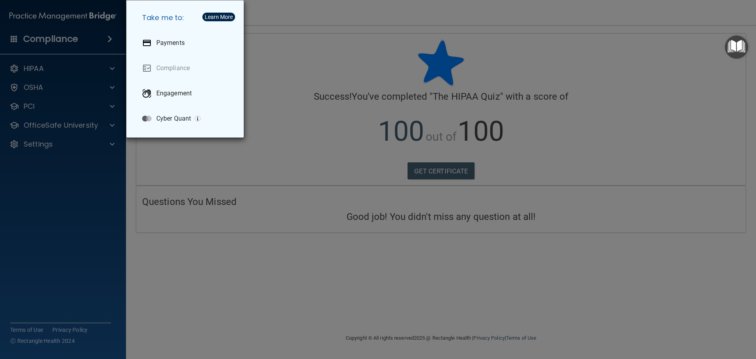 Image resolution: width=756 pixels, height=359 pixels. Describe the element at coordinates (174, 118) in the screenshot. I see `p: Cyber Quant` at that location.